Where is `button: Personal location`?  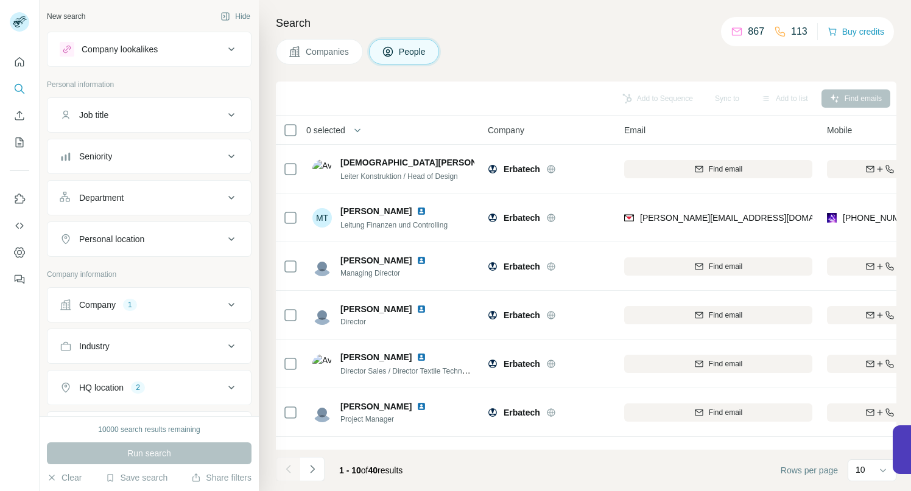
button: Personal location is located at coordinates (149, 239).